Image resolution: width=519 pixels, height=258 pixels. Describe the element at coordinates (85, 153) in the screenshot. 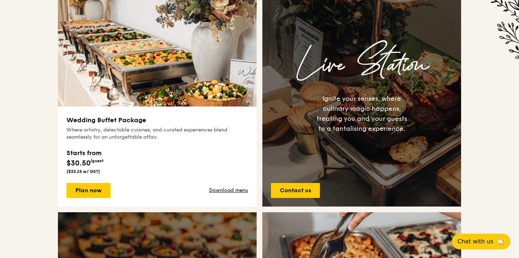

I see `div: Starts from` at that location.